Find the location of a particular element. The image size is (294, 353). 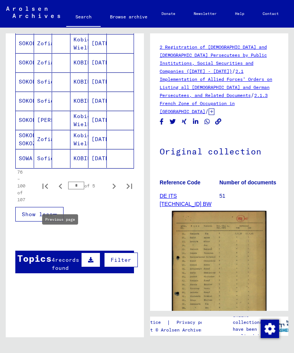

button: Next page is located at coordinates (114, 186).